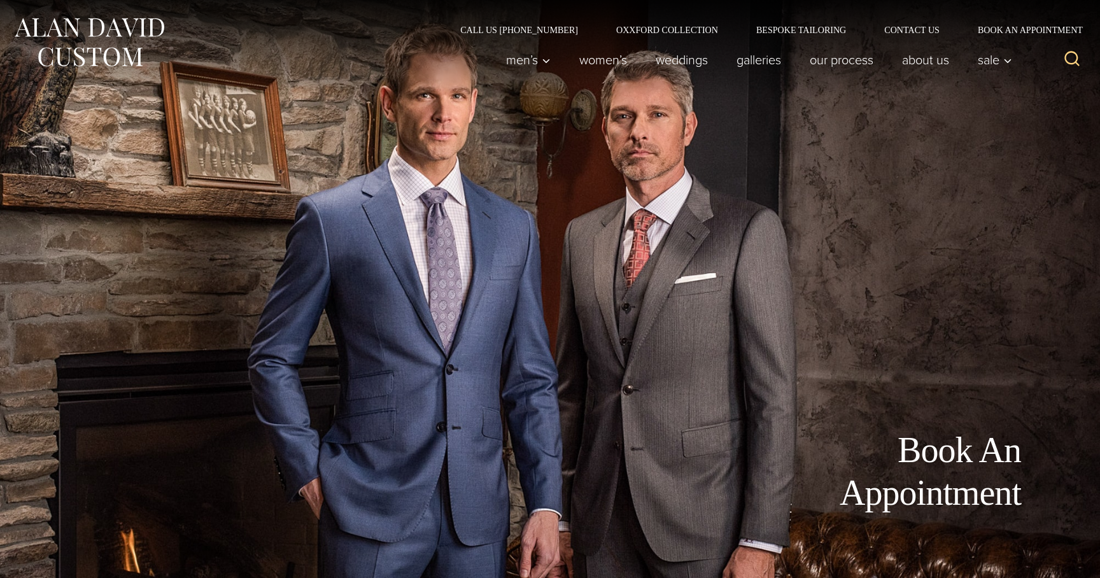 The image size is (1100, 578). What do you see at coordinates (878, 472) in the screenshot?
I see `h1: Book An Appointment` at bounding box center [878, 472].